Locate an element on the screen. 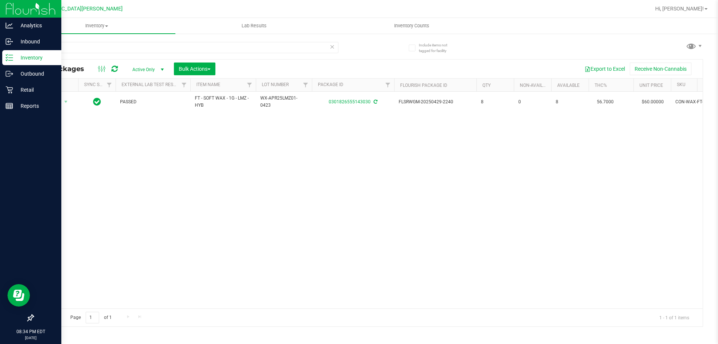 The height and width of the screenshot is (344, 718). a: SKU is located at coordinates (681, 85).